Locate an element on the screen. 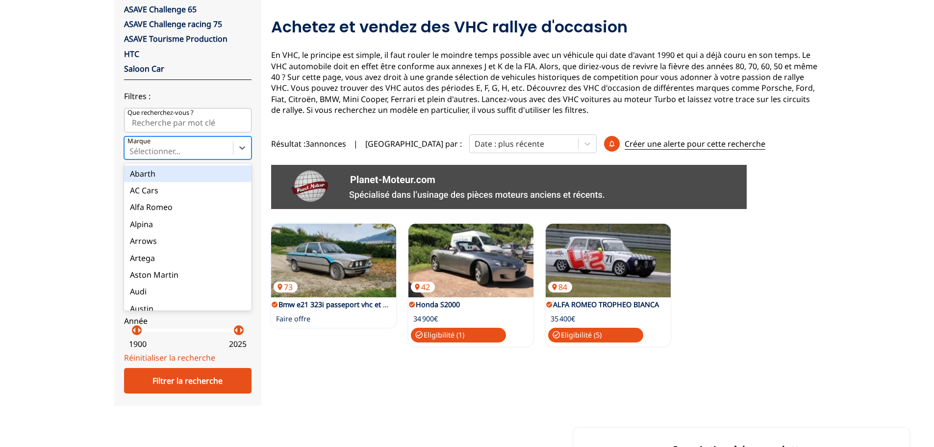  img: Bmw e21 323i passeport vhc et régularité is located at coordinates (333, 260).